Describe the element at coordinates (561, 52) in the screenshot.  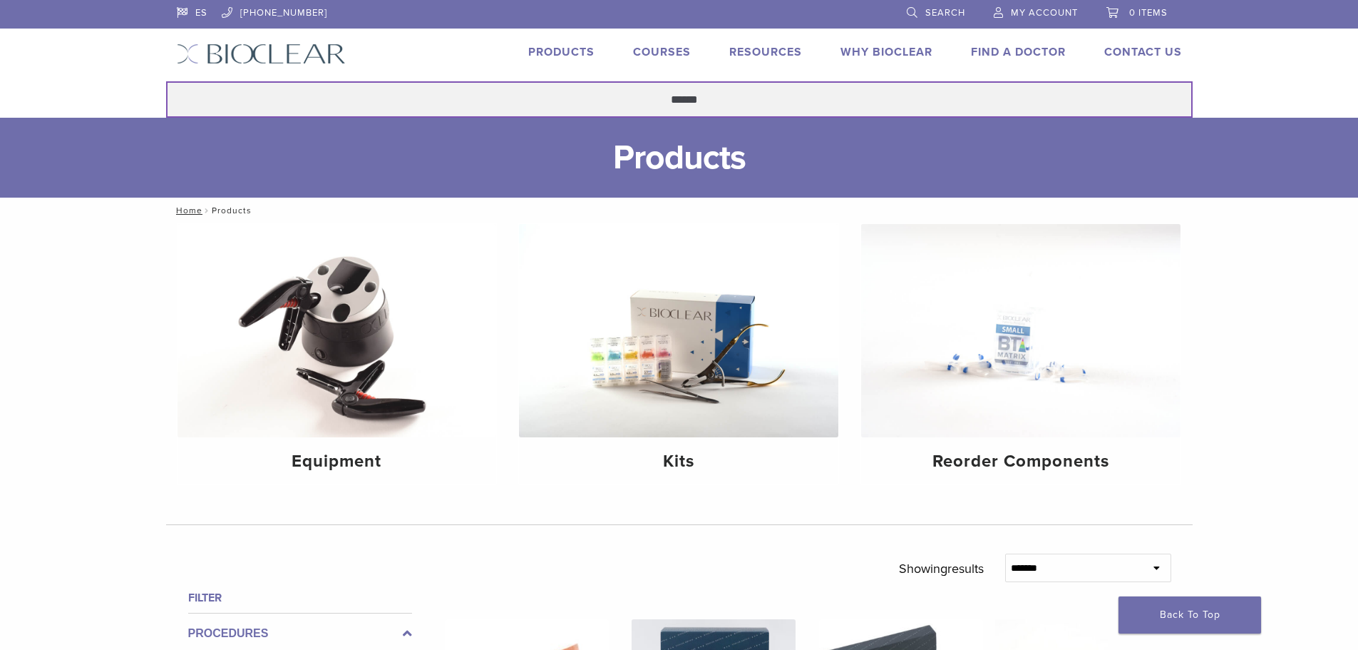
I see `a: Products` at that location.